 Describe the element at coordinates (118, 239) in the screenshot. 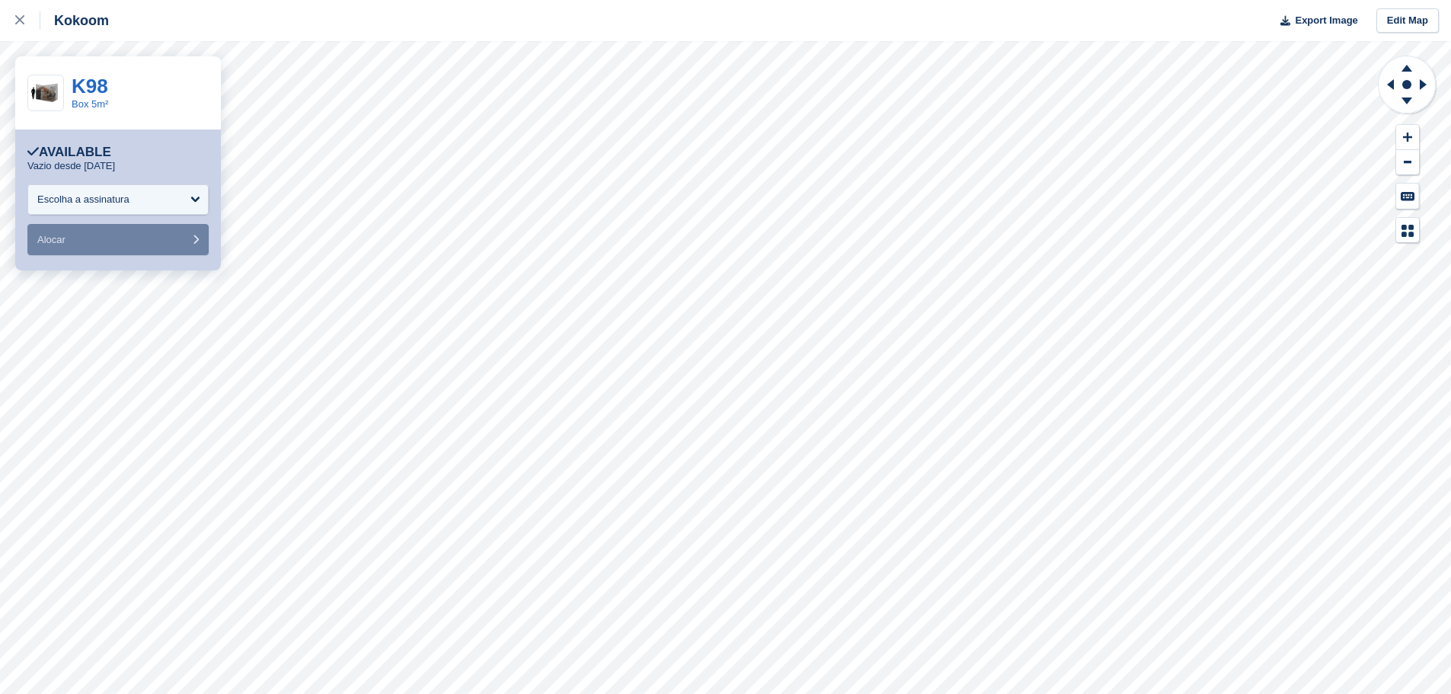

I see `button: Alocar` at that location.